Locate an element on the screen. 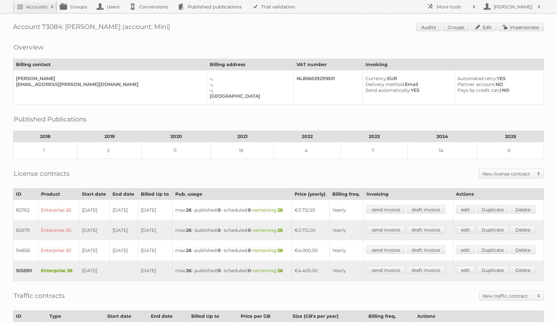 The image size is (557, 323). td: 16 is located at coordinates (242, 150).